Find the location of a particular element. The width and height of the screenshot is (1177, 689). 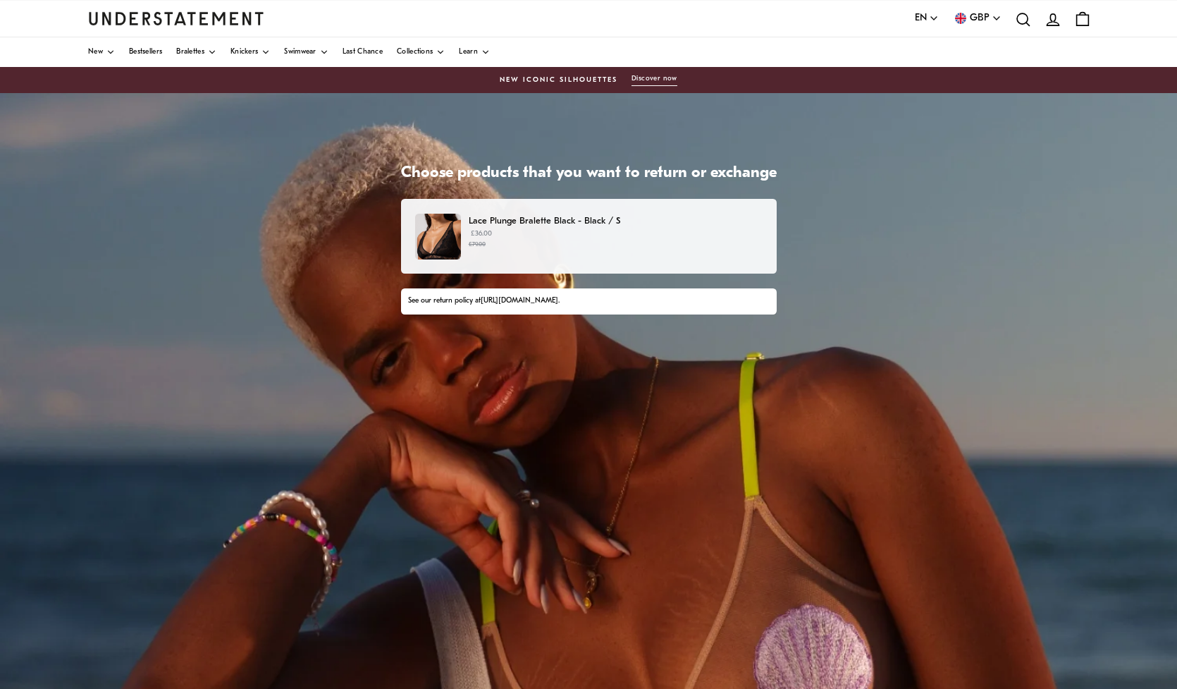

p: Lace Plunge Bralette Black - Black / S is located at coordinates (615, 221).